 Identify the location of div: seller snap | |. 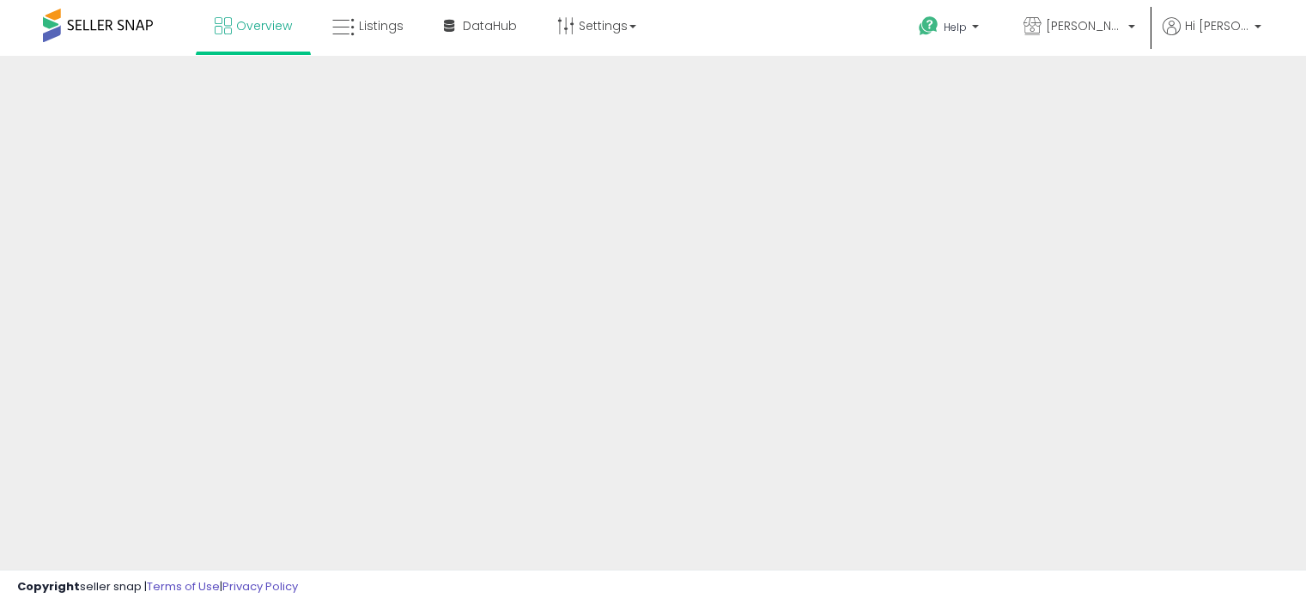
(157, 587).